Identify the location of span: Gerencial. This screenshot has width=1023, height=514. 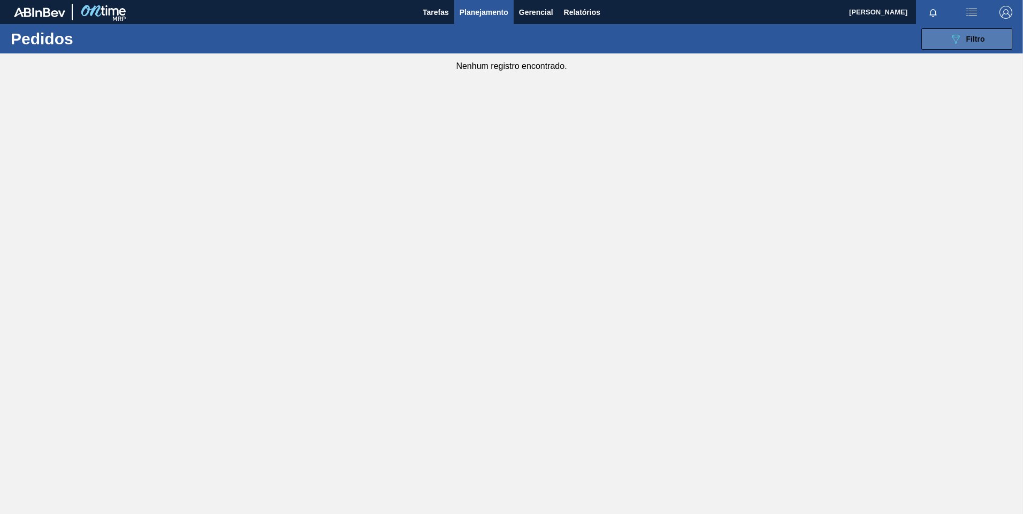
(536, 12).